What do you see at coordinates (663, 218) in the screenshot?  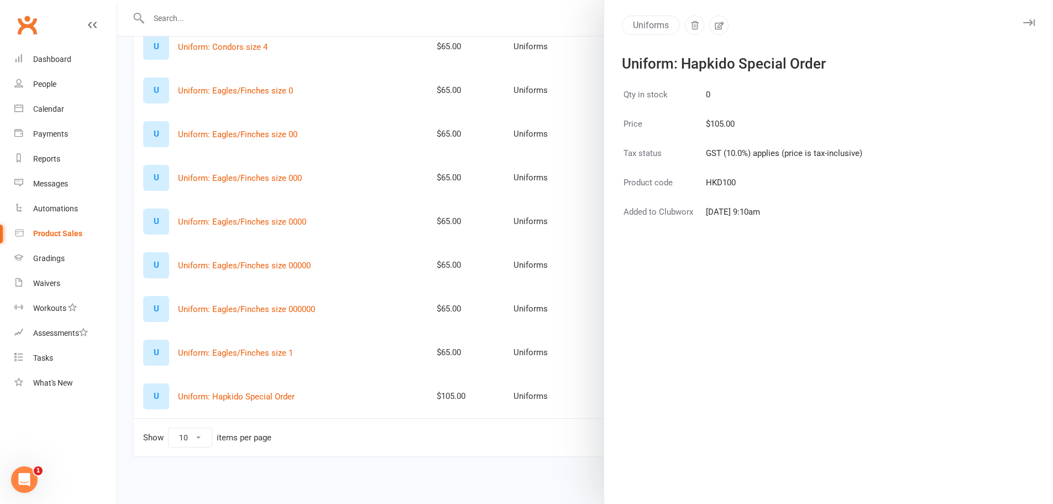 I see `td: Added to Clubworx` at bounding box center [663, 218].